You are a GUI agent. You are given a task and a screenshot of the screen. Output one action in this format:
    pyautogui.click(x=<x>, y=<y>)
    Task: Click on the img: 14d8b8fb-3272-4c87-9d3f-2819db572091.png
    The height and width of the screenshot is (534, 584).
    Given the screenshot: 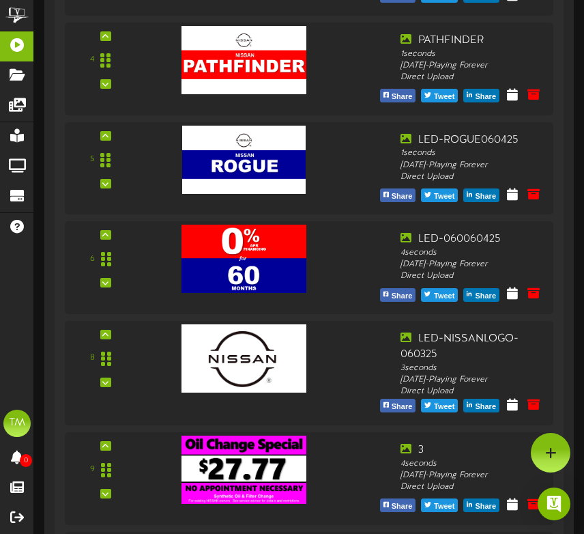 What is the action you would take?
    pyautogui.click(x=244, y=60)
    